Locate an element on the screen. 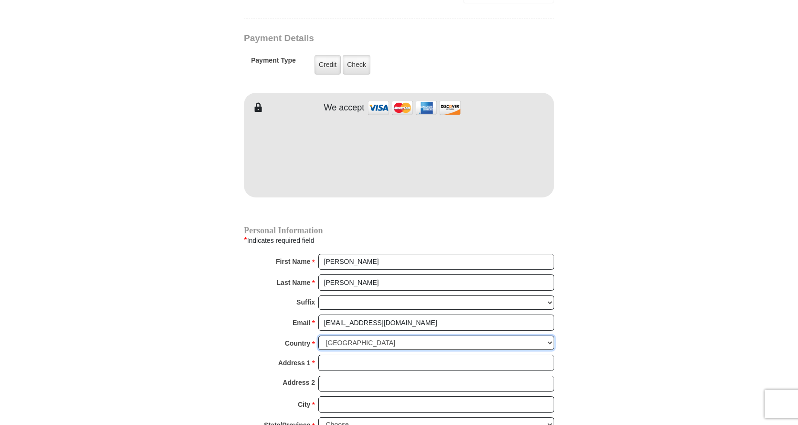  strong: First Name is located at coordinates (293, 261).